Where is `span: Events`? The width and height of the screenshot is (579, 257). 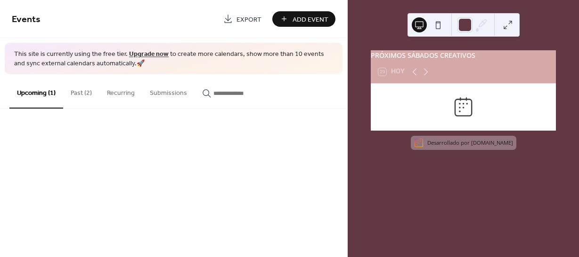 span: Events is located at coordinates (26, 19).